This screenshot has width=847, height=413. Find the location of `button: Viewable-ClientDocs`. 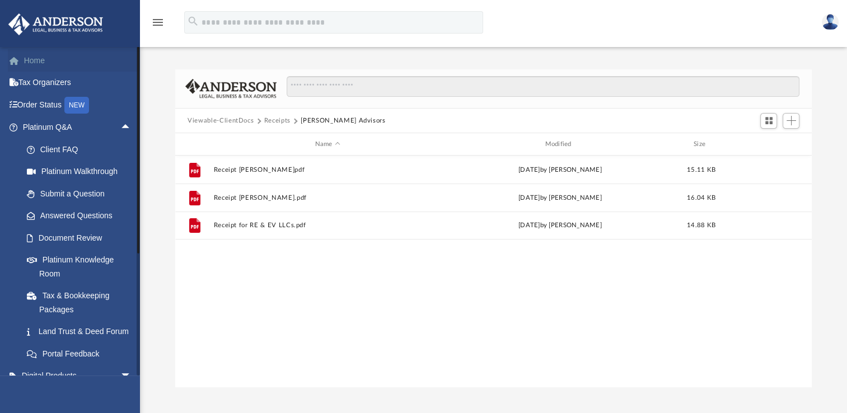

button: Viewable-ClientDocs is located at coordinates (221, 121).